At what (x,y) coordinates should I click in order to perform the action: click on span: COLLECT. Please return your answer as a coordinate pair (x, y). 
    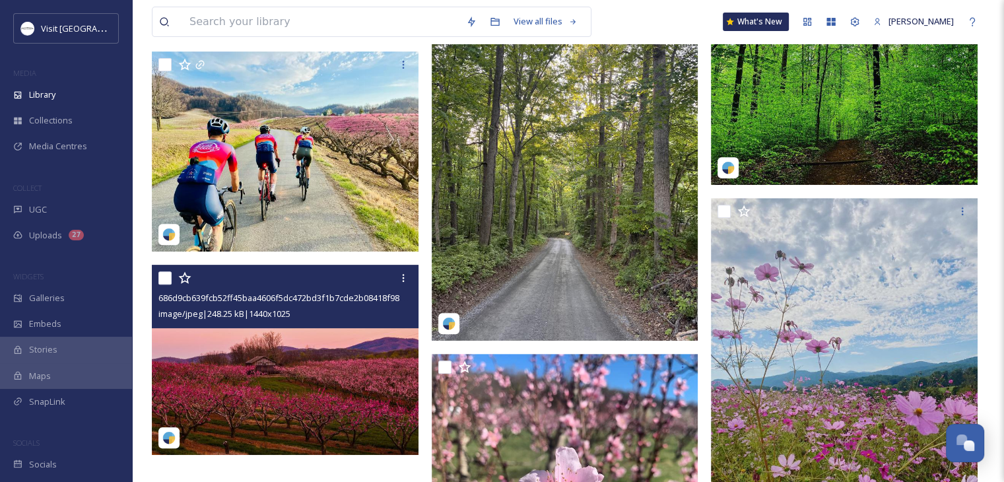
    Looking at the image, I should click on (27, 187).